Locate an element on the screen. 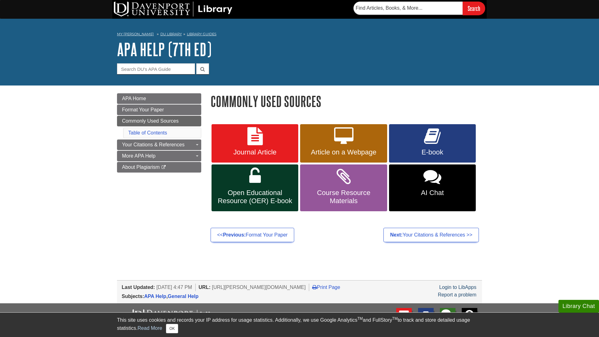 Image resolution: width=599 pixels, height=337 pixels. button: Close is located at coordinates (172, 329).